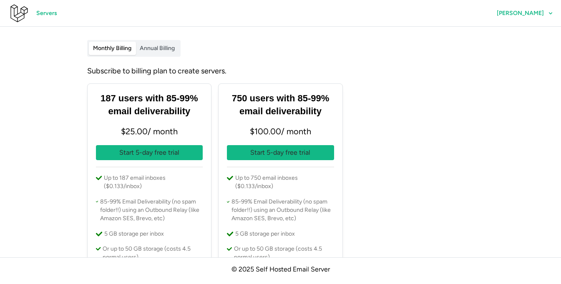 This screenshot has width=561, height=284. Describe the element at coordinates (285, 182) in the screenshot. I see `p: Up to 750 email inboxes ($0.133/inbox)` at that location.